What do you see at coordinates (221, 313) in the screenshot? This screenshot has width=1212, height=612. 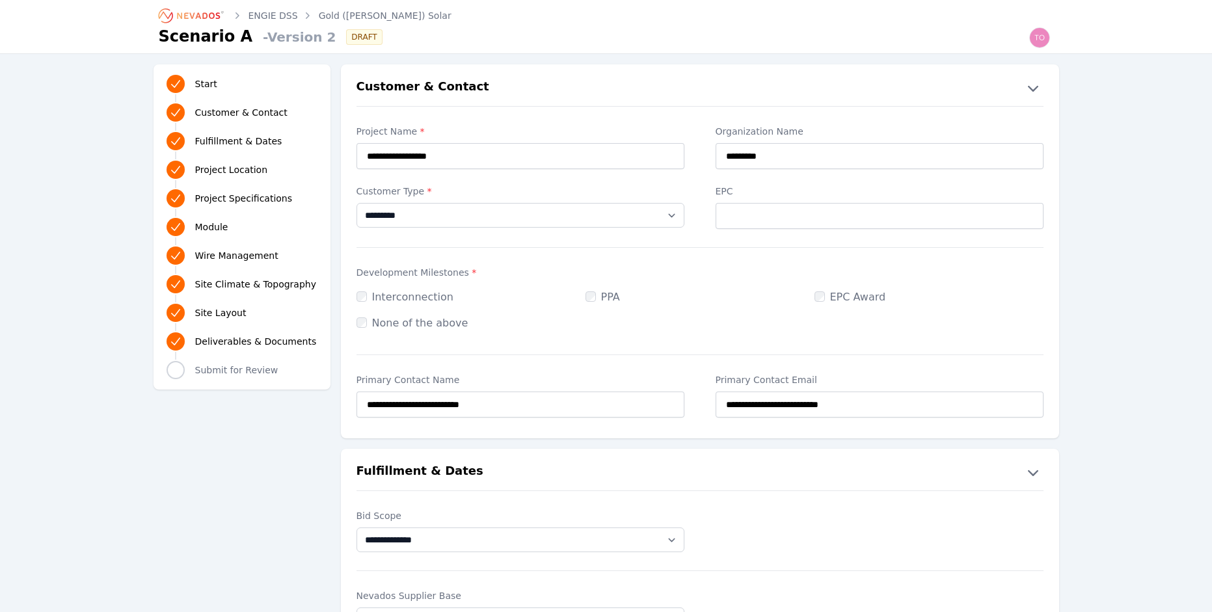 I see `span: Site Layout` at bounding box center [221, 313].